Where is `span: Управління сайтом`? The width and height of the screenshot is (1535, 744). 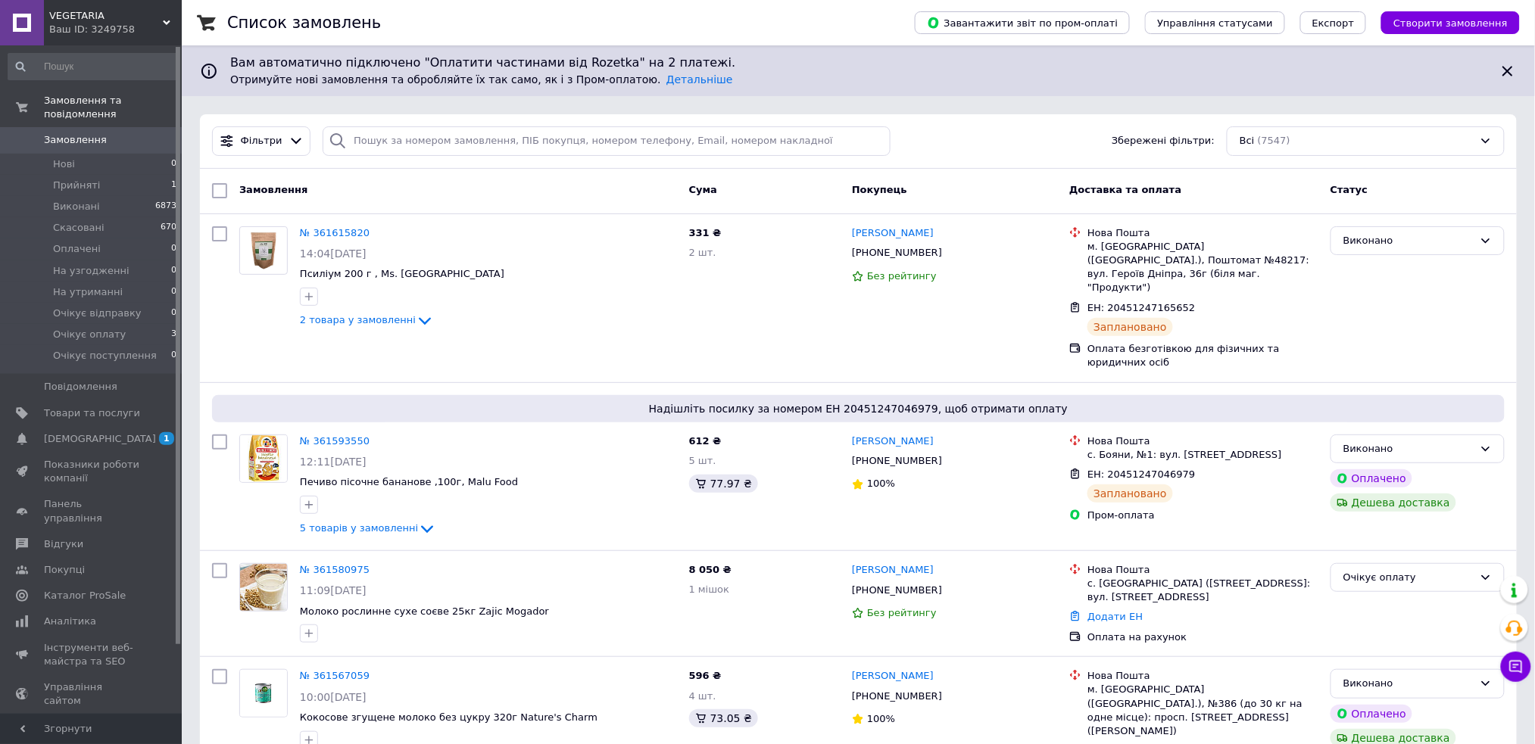 span: Управління сайтом is located at coordinates (92, 694).